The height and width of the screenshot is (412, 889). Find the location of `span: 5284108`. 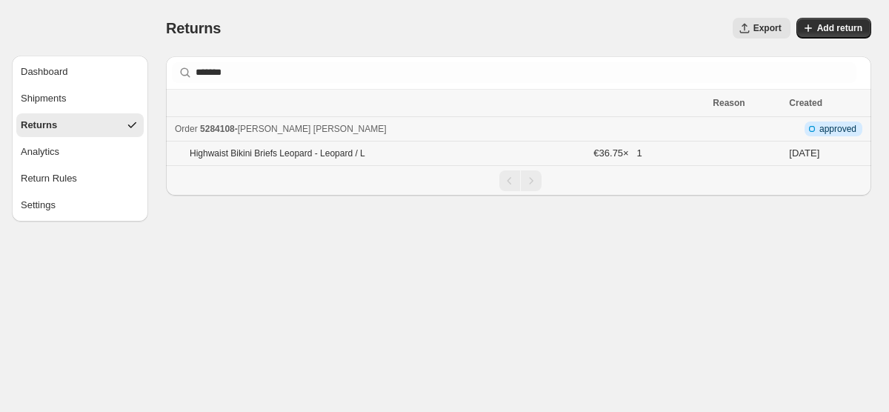

span: 5284108 is located at coordinates (217, 129).